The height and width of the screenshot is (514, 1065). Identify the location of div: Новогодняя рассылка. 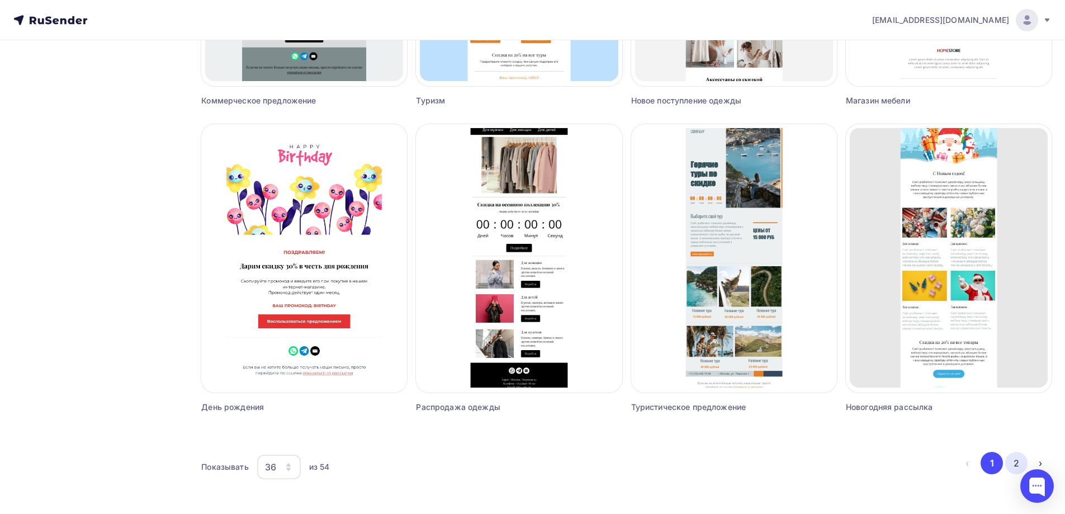
(923, 407).